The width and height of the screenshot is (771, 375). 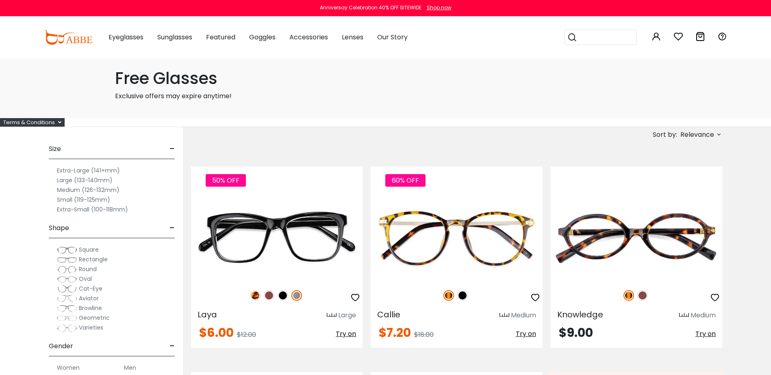 What do you see at coordinates (221, 37) in the screenshot?
I see `span: Featured` at bounding box center [221, 37].